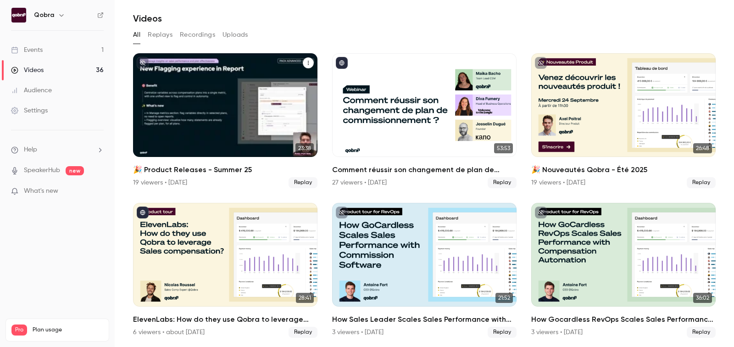 This screenshot has height=347, width=734. Describe the element at coordinates (235, 35) in the screenshot. I see `button: Uploads` at that location.